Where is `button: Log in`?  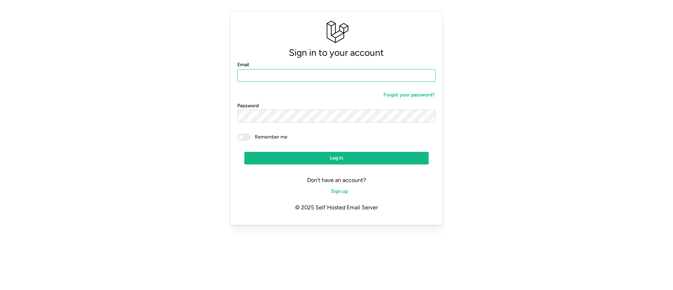
button: Log in is located at coordinates (336, 158).